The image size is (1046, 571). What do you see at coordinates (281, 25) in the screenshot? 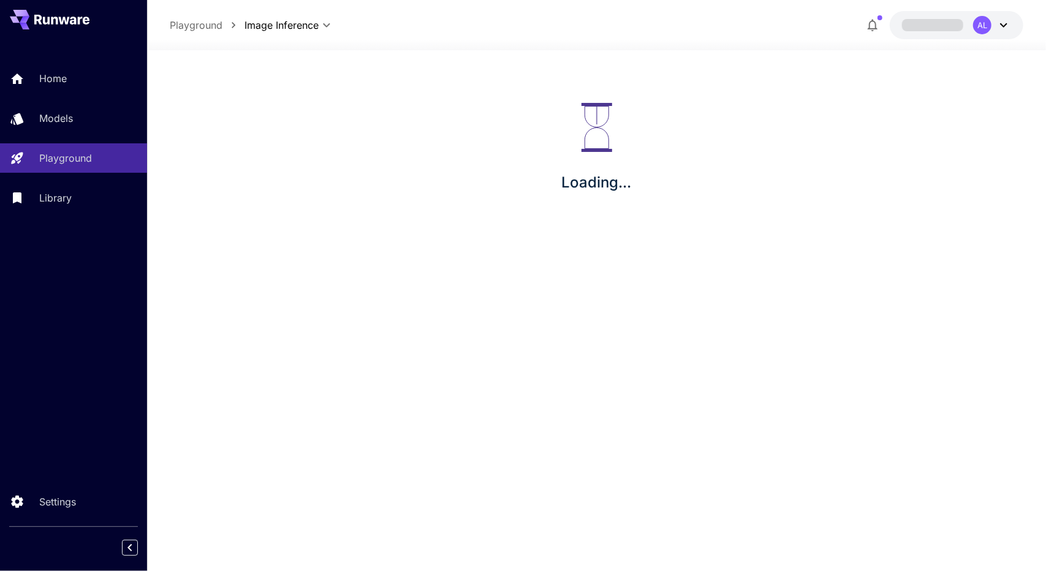
I see `span: Image Inference` at bounding box center [281, 25].